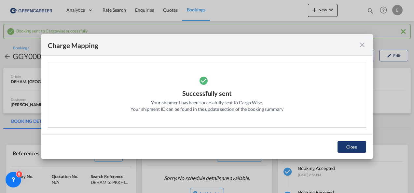  I want to click on md-dialog: Please note ..., so click(207, 97).